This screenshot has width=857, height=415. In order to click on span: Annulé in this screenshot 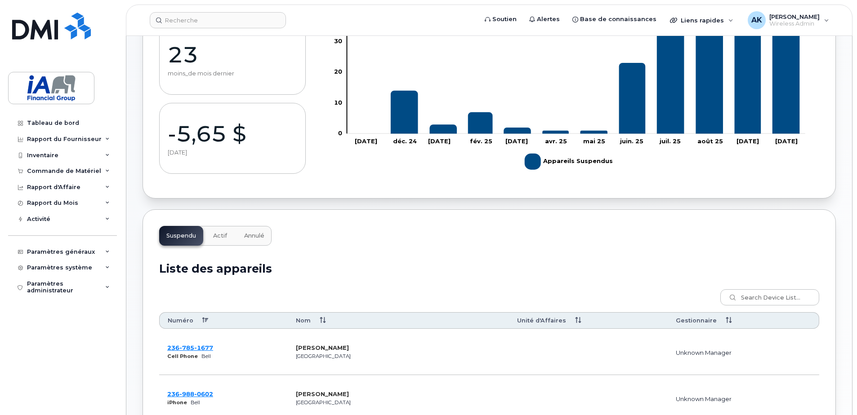, I will do `click(254, 236)`.